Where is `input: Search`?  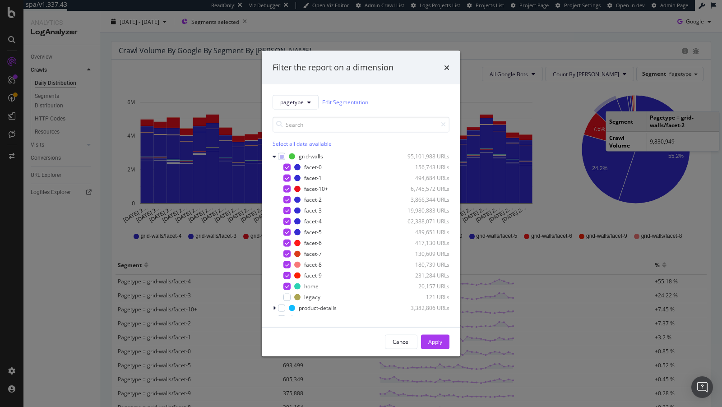
input: Search is located at coordinates (361, 124).